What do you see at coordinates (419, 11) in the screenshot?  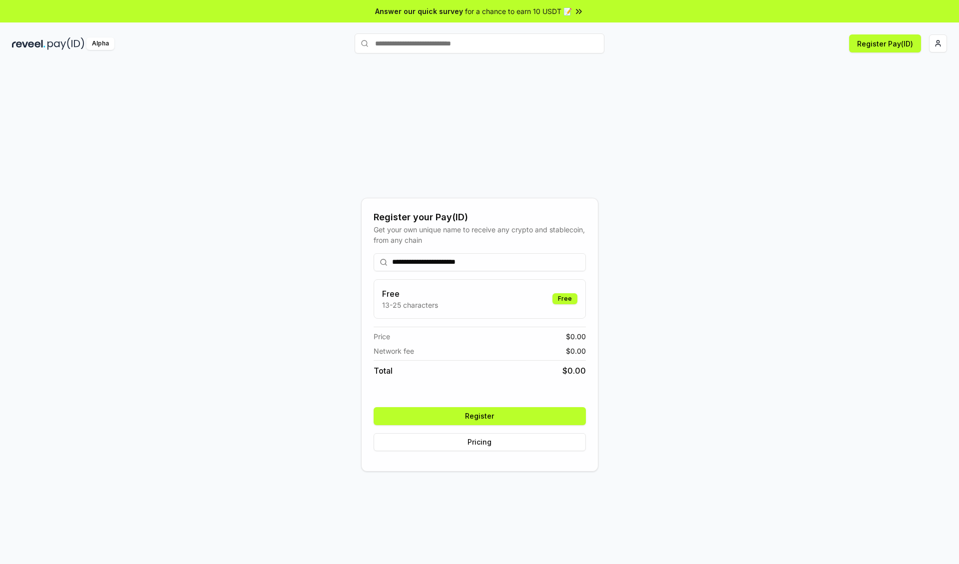 I see `span: Answer our quick survey` at bounding box center [419, 11].